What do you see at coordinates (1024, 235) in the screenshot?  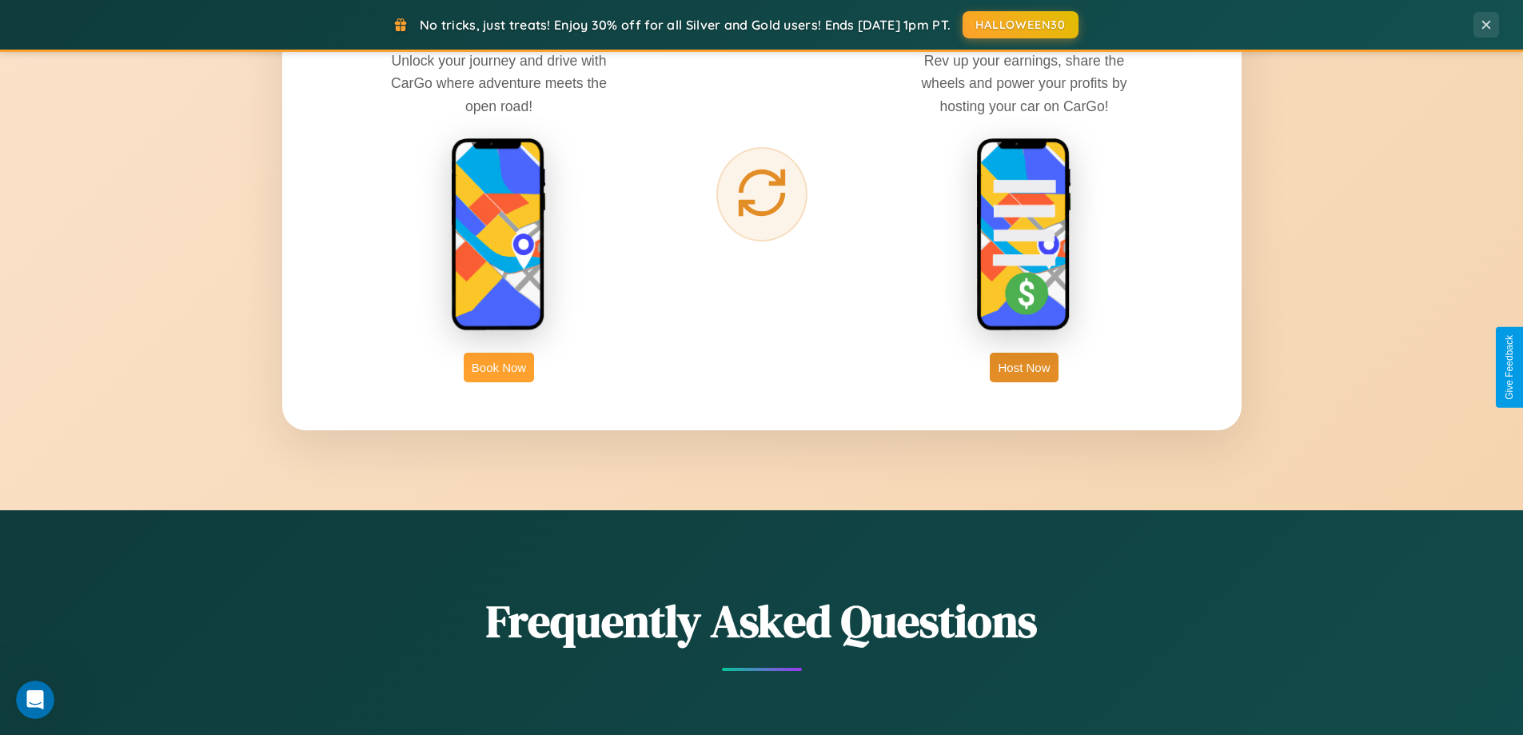 I see `img: host phone` at bounding box center [1024, 235].